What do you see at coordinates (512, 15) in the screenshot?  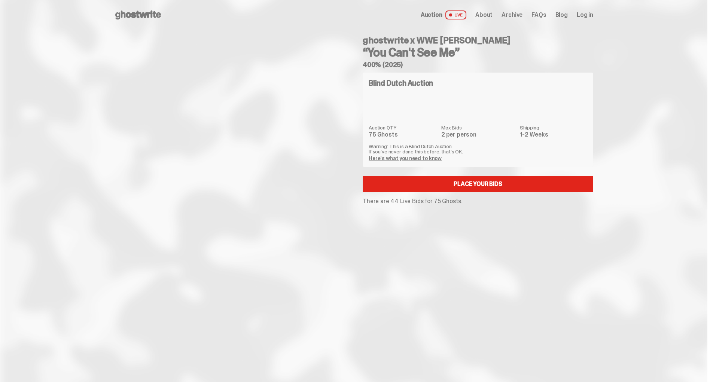 I see `a: Archive` at bounding box center [512, 15].